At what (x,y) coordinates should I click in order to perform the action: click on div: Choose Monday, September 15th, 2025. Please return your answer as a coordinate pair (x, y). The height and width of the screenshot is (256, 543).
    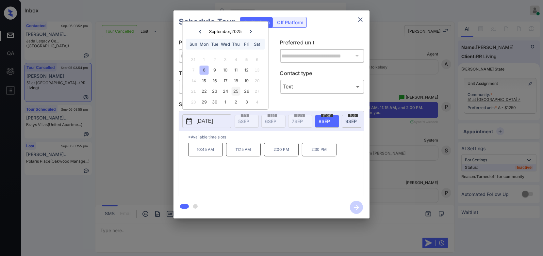
    Looking at the image, I should click on (204, 81).